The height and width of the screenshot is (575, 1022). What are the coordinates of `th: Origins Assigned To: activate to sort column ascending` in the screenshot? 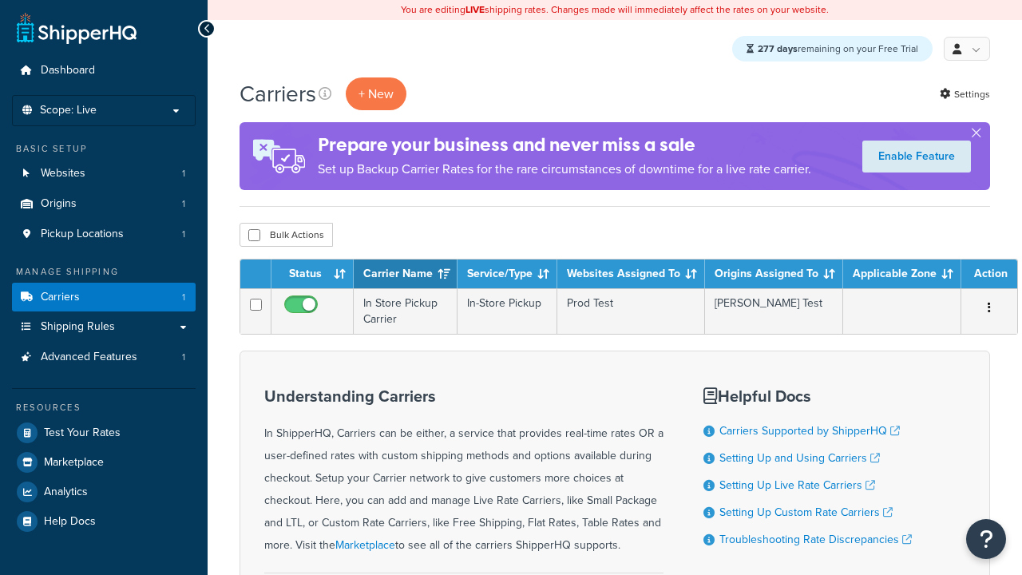 It's located at (774, 274).